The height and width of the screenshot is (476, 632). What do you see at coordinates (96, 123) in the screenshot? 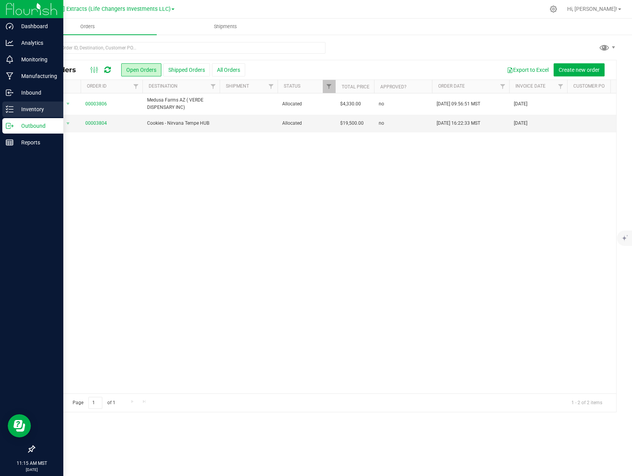
I see `a: 00003804` at bounding box center [96, 123].